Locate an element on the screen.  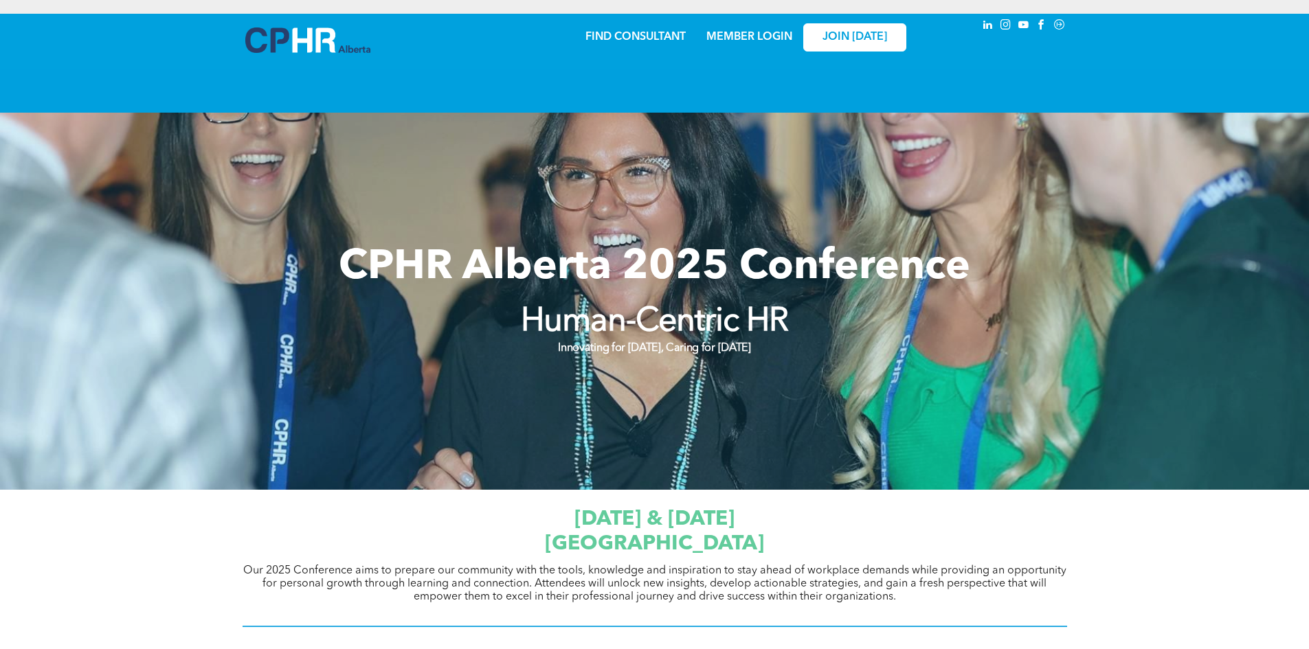
a: facebook is located at coordinates (1041, 26).